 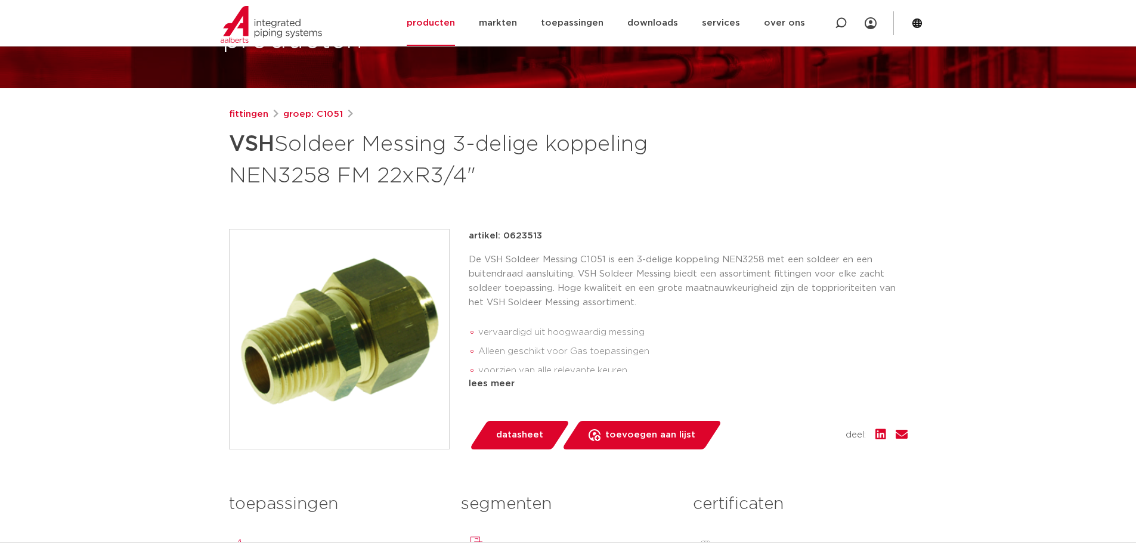 I want to click on h3: toepassingen, so click(x=336, y=505).